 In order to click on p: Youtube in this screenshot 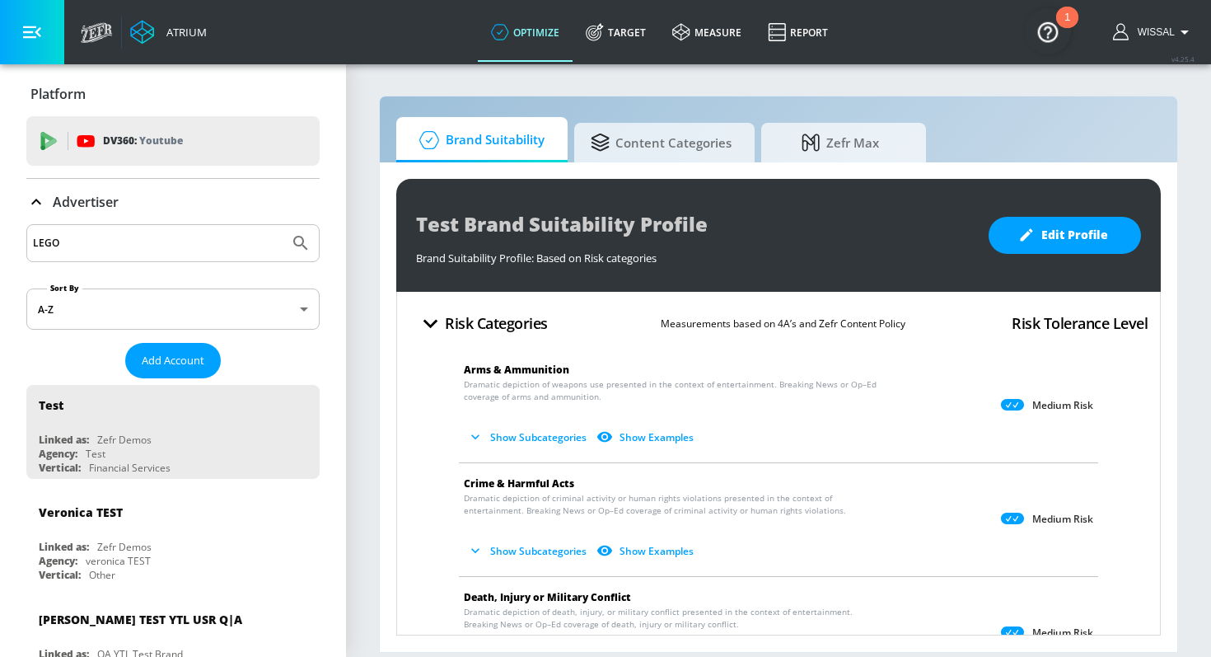, I will do `click(161, 140)`.